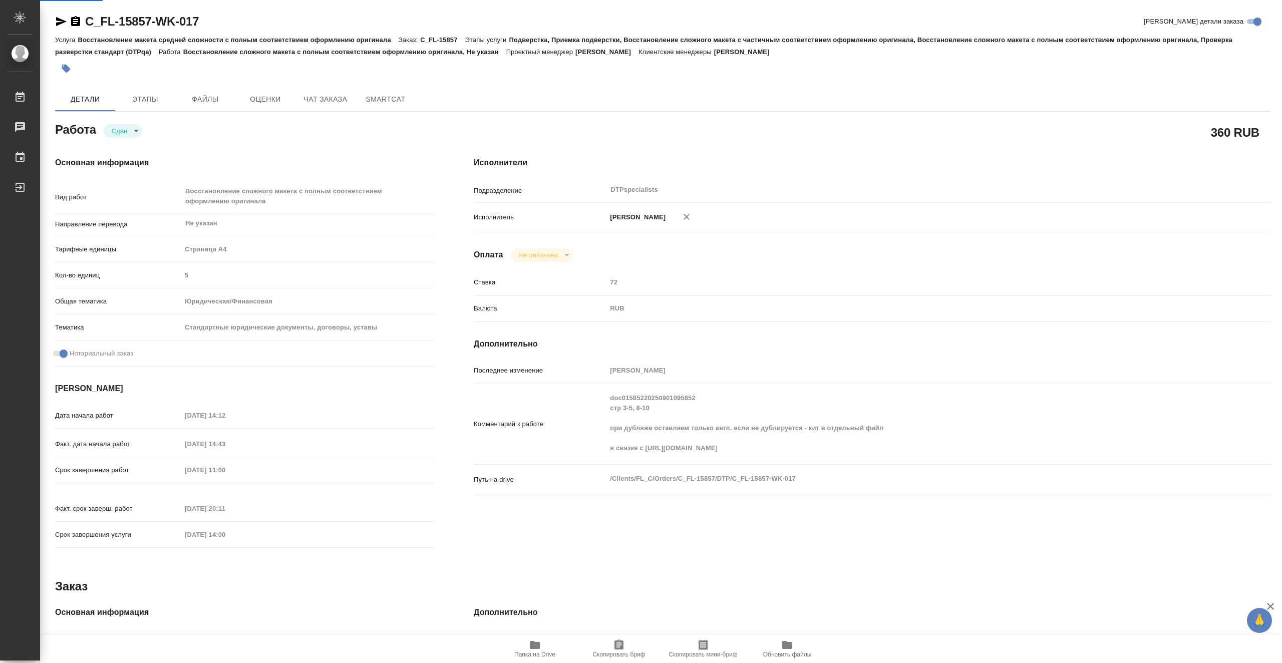 This screenshot has width=1282, height=663. What do you see at coordinates (703, 655) in the screenshot?
I see `span: Скопировать мини-бриф` at bounding box center [703, 655].